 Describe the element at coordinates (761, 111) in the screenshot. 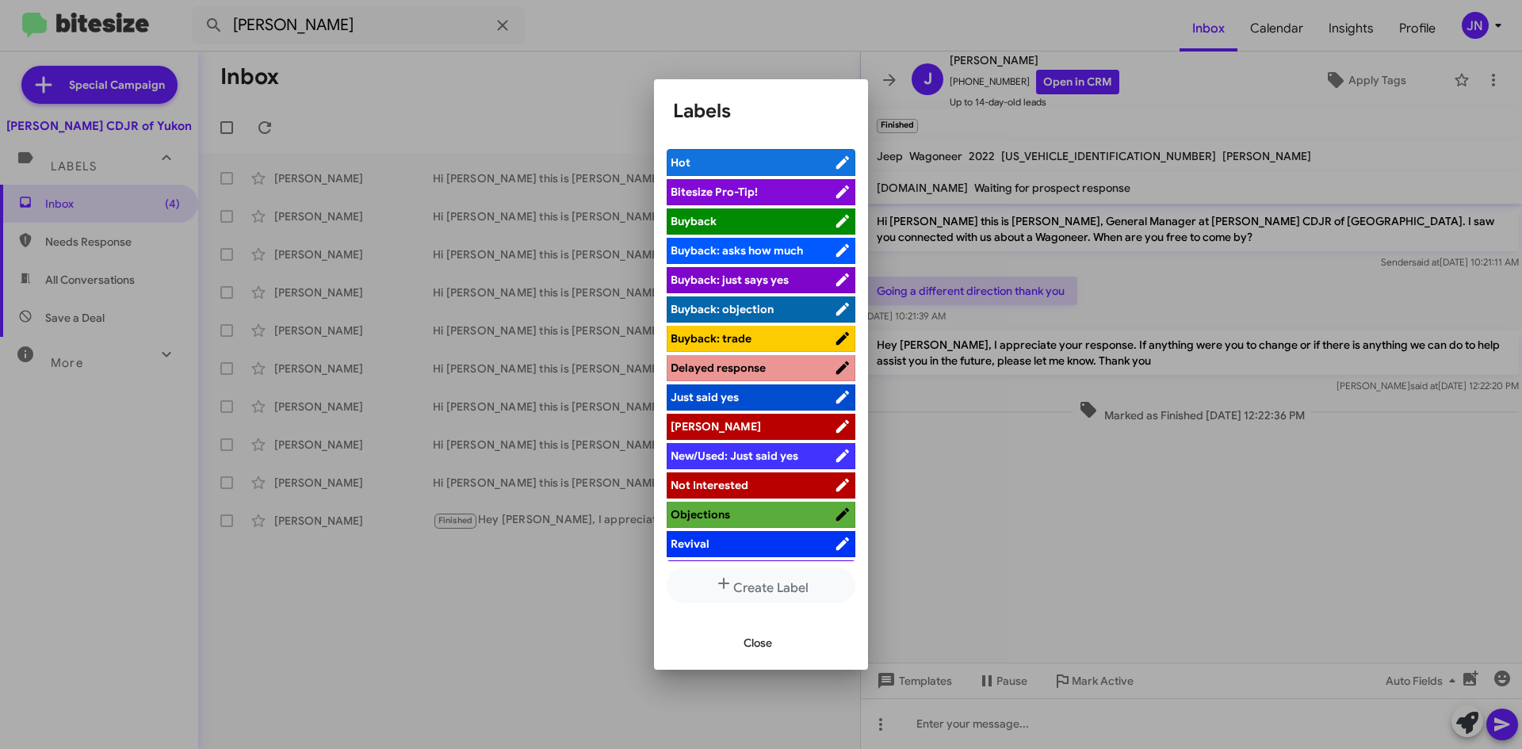

I see `h1: Labels` at that location.